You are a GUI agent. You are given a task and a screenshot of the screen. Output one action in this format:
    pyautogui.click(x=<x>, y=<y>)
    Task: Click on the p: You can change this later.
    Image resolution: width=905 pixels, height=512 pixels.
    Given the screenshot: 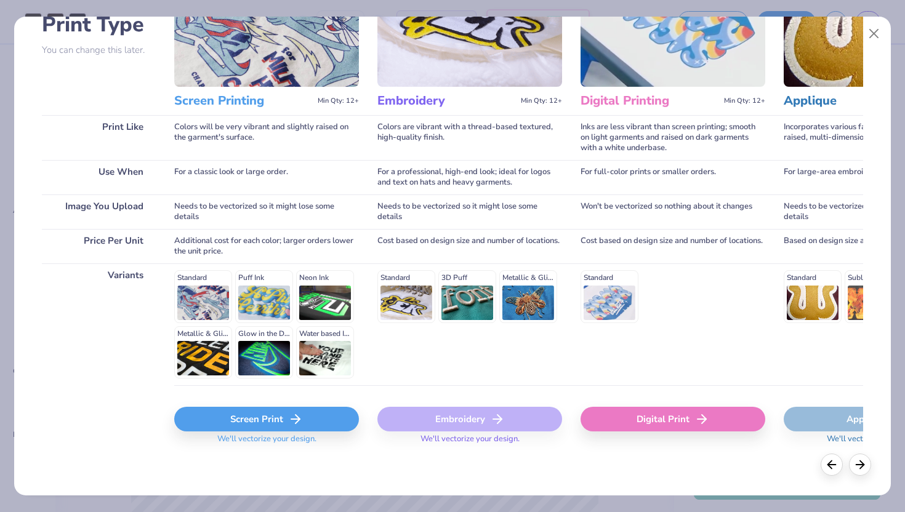 What is the action you would take?
    pyautogui.click(x=99, y=50)
    